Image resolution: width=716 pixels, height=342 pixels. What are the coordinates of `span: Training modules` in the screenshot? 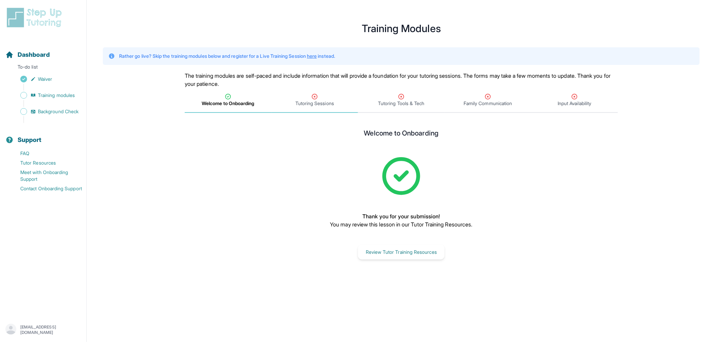 It's located at (56, 95).